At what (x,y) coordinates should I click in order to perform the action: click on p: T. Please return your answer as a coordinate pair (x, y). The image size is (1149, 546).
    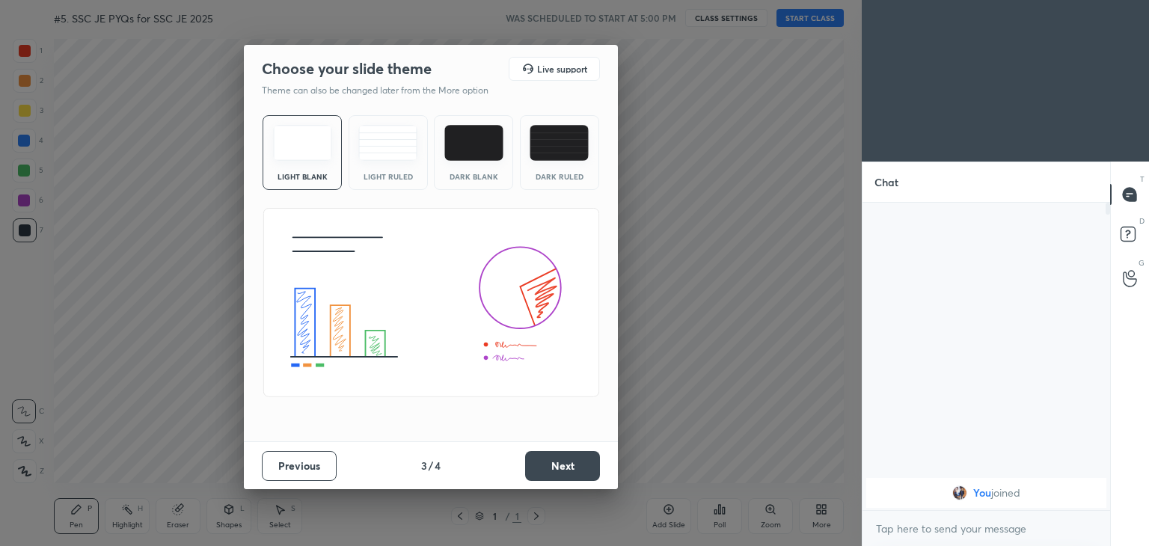
    Looking at the image, I should click on (1142, 179).